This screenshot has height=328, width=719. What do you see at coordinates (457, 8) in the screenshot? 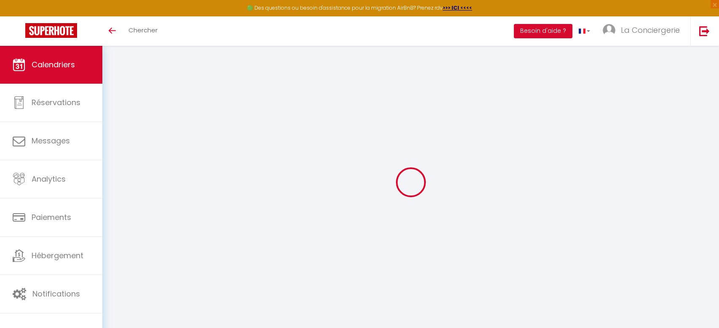
I see `a: >>> ICI <<<<` at bounding box center [457, 8].